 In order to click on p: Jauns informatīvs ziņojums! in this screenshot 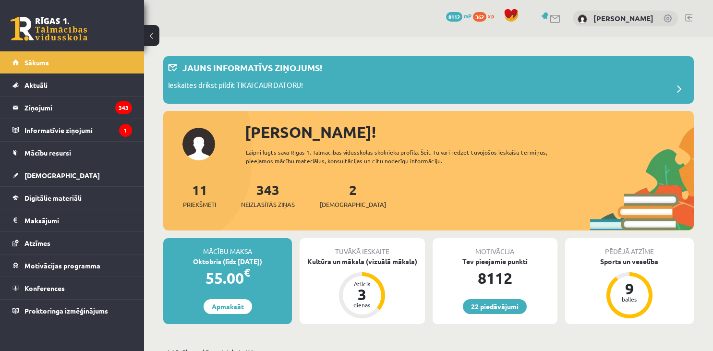, I will do `click(252, 67)`.